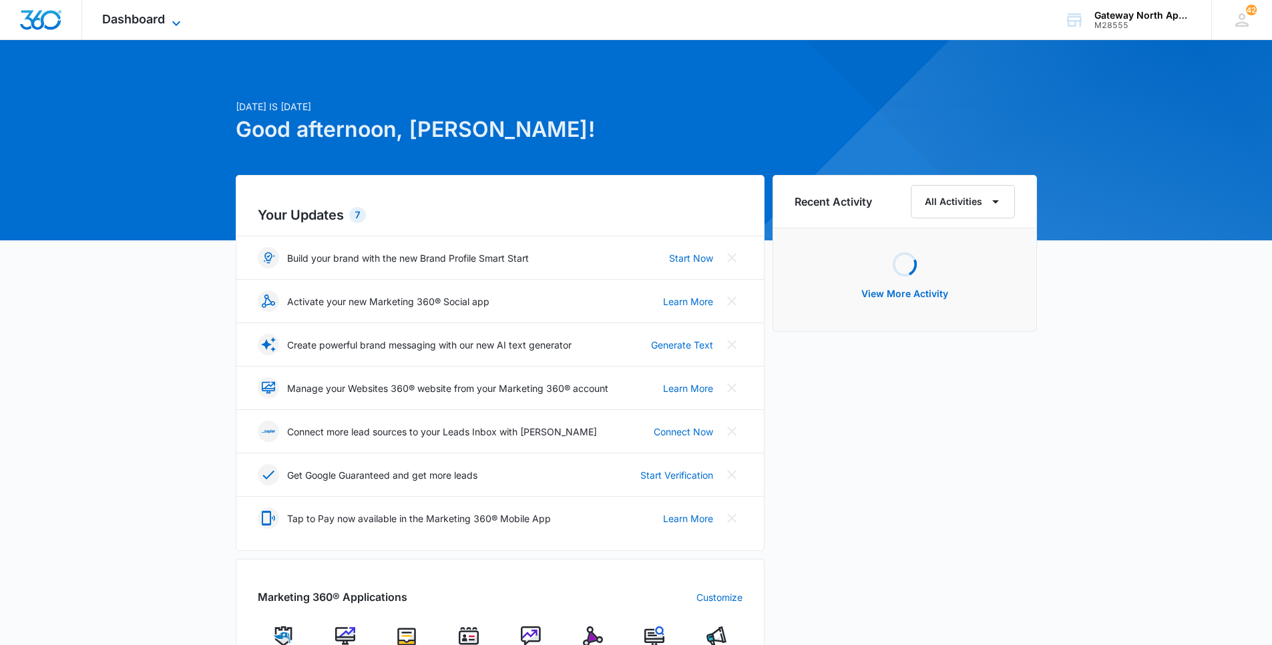 The width and height of the screenshot is (1272, 645). Describe the element at coordinates (676, 475) in the screenshot. I see `a: Start Verification` at that location.